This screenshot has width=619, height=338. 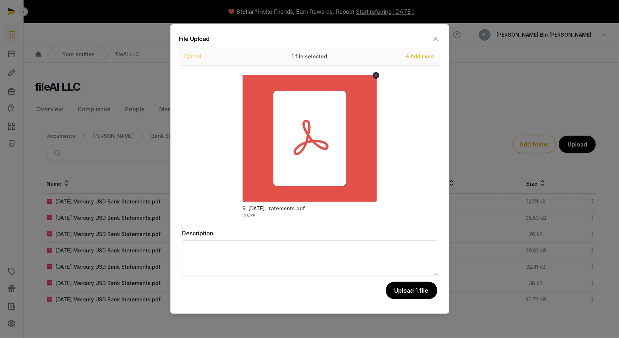 What do you see at coordinates (411, 290) in the screenshot?
I see `button: Upload 1 file` at bounding box center [411, 290].